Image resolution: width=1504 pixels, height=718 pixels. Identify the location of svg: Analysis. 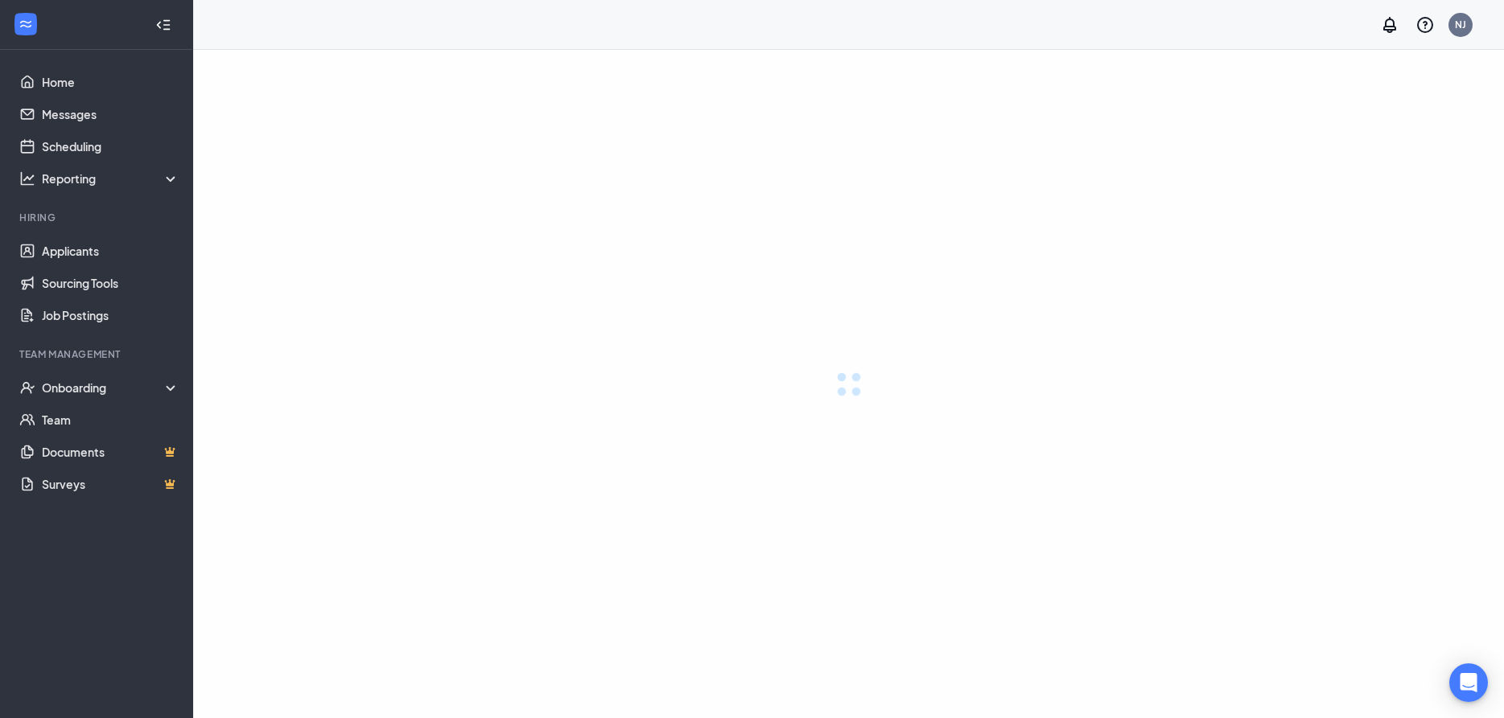
(27, 179).